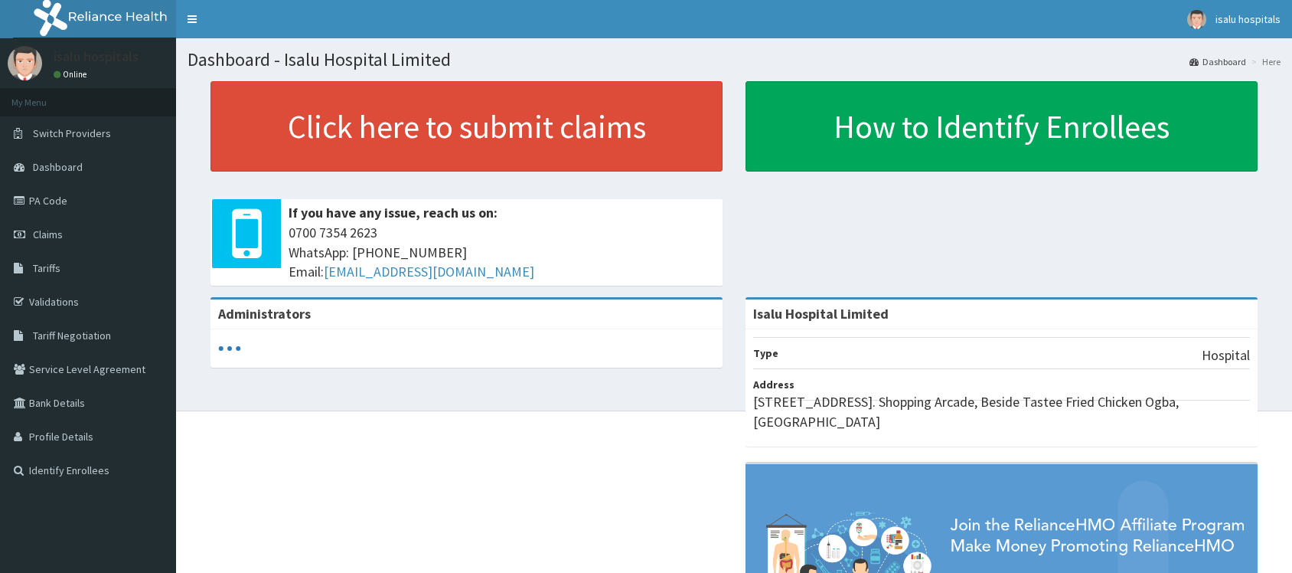  What do you see at coordinates (264, 313) in the screenshot?
I see `b: Administrators` at bounding box center [264, 313].